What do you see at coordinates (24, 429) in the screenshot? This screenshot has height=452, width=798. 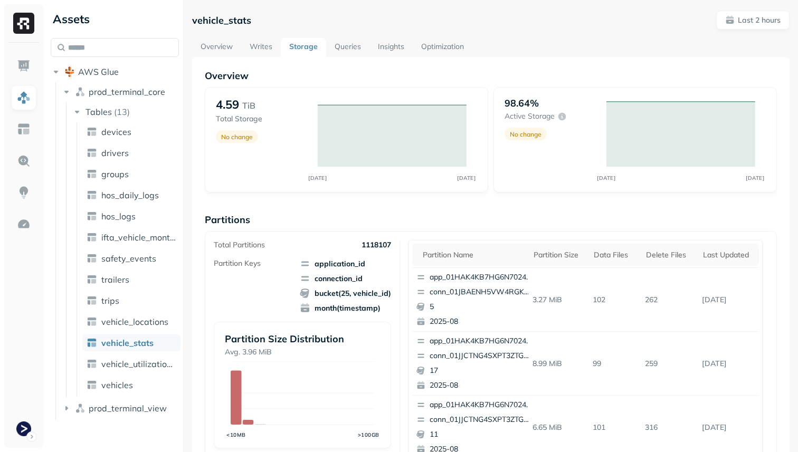 I see `img: Terminal` at bounding box center [24, 429].